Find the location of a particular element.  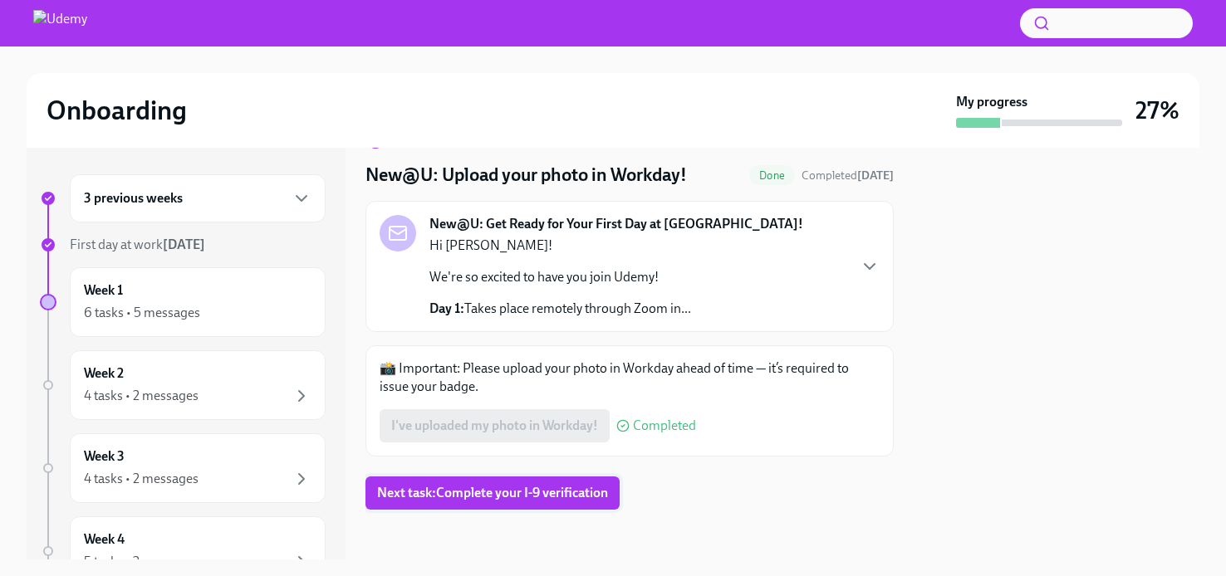

h6: Week 4 is located at coordinates (104, 540).